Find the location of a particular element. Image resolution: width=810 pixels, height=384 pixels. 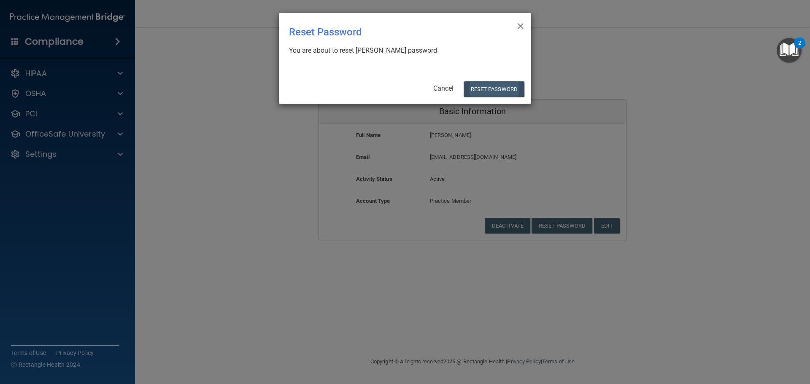

a: Cancel is located at coordinates (443, 88).